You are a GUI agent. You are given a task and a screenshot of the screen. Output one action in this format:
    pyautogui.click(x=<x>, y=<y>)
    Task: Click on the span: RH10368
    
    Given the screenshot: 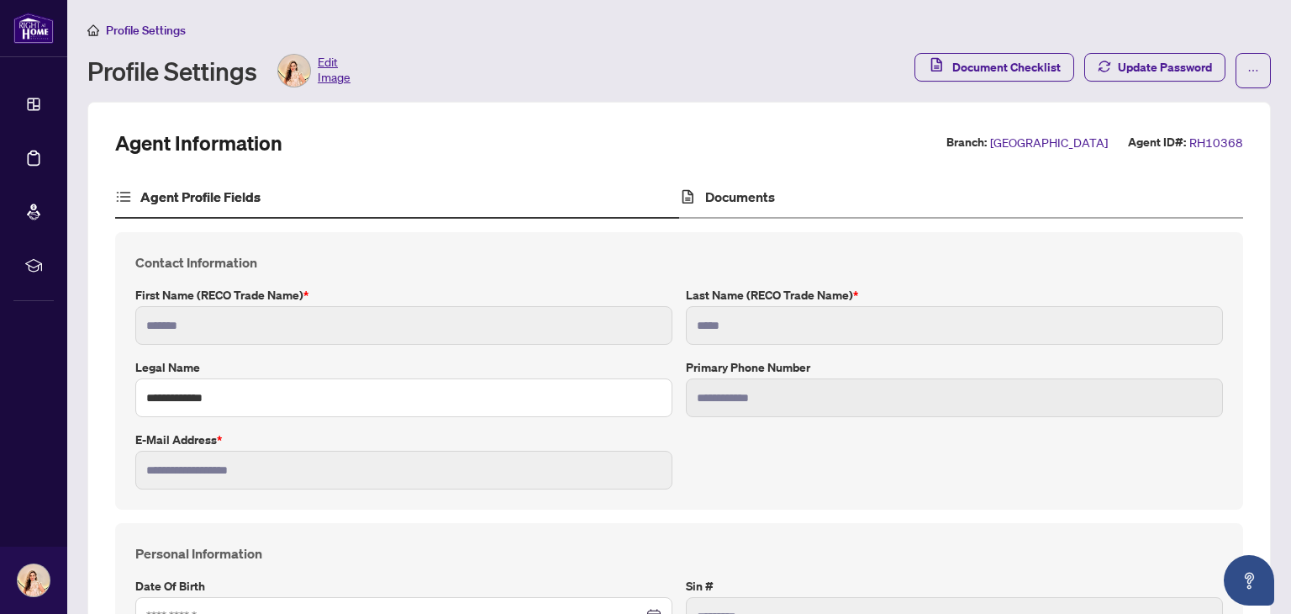 What is the action you would take?
    pyautogui.click(x=1216, y=142)
    